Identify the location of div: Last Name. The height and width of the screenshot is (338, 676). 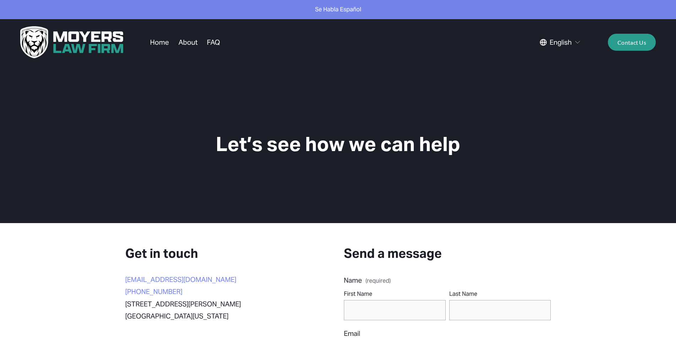
(500, 295).